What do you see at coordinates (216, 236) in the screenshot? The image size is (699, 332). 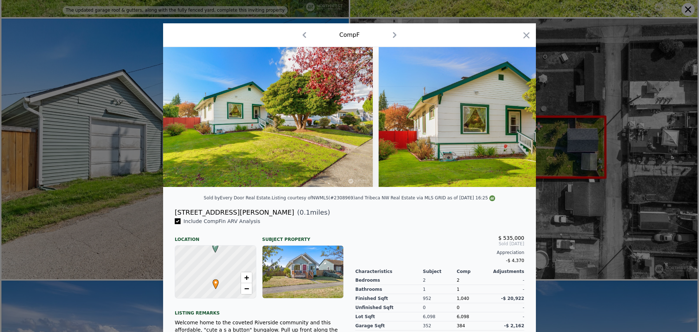 I see `div: Location` at bounding box center [216, 236].